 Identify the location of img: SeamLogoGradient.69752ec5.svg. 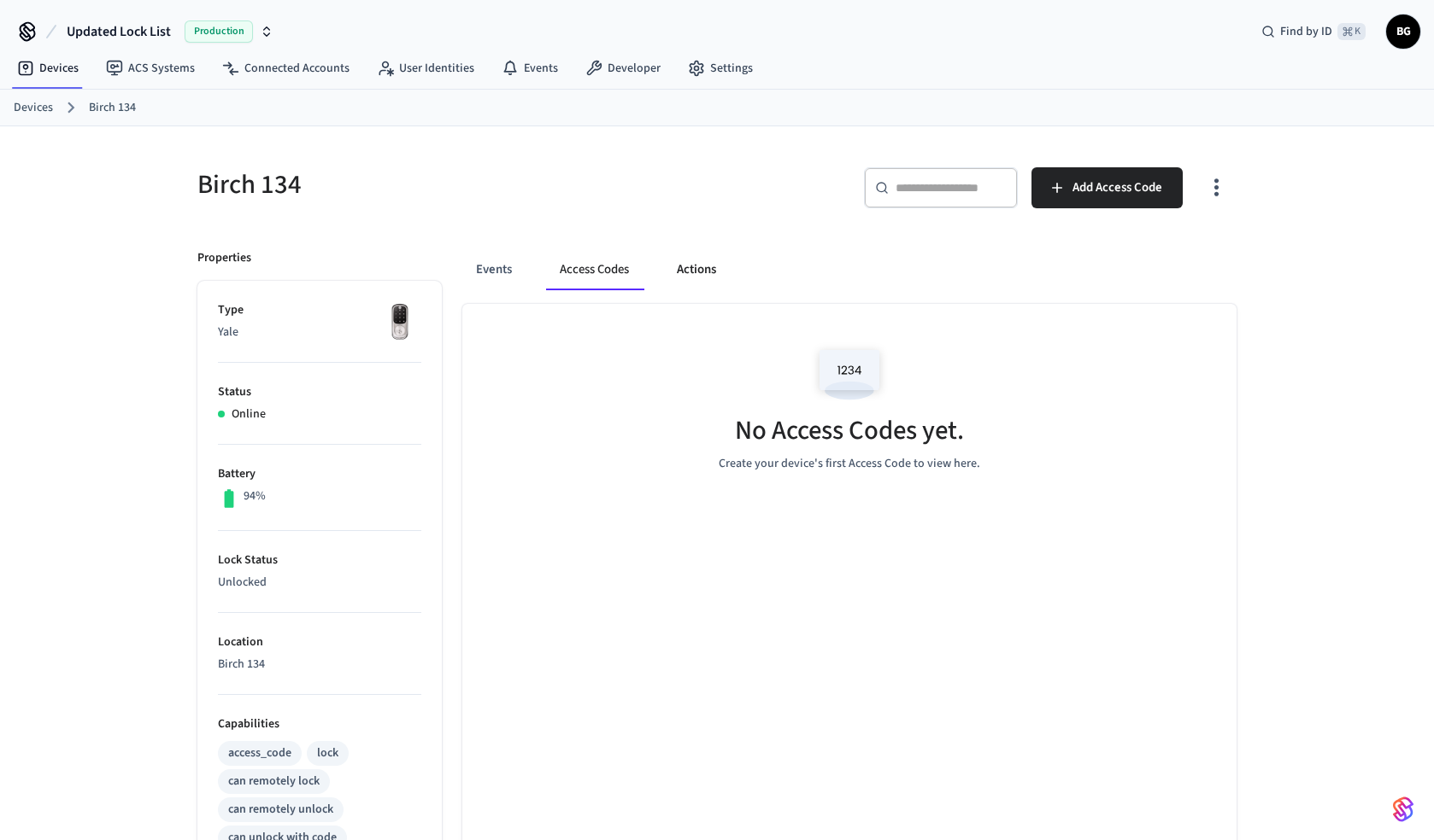
(1404, 810).